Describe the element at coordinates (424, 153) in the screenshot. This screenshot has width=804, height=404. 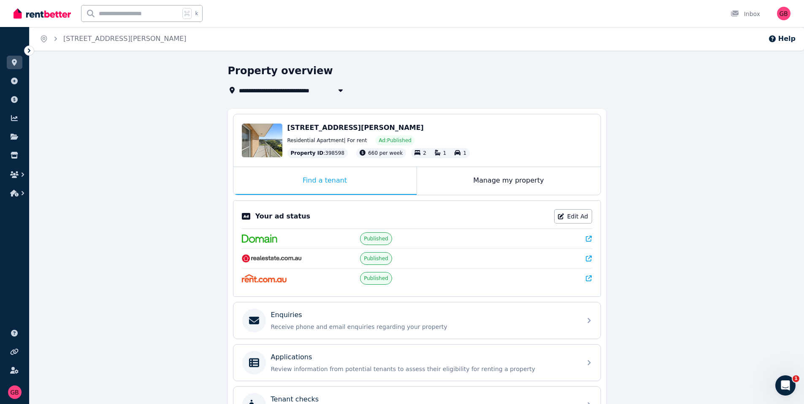
I see `span: 2` at that location.